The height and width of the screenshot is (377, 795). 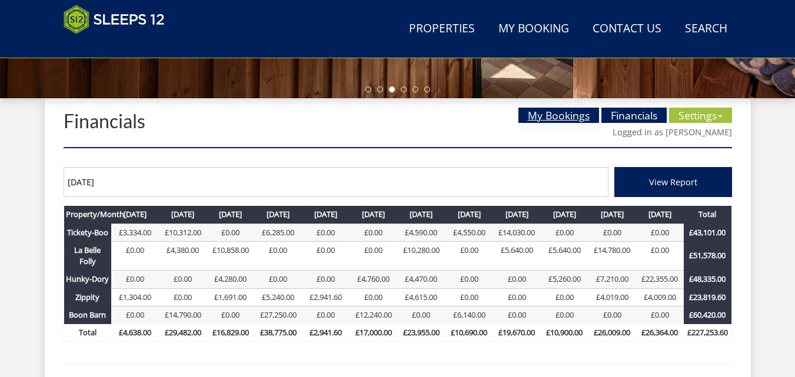 I want to click on a: £5,240.00, so click(x=278, y=297).